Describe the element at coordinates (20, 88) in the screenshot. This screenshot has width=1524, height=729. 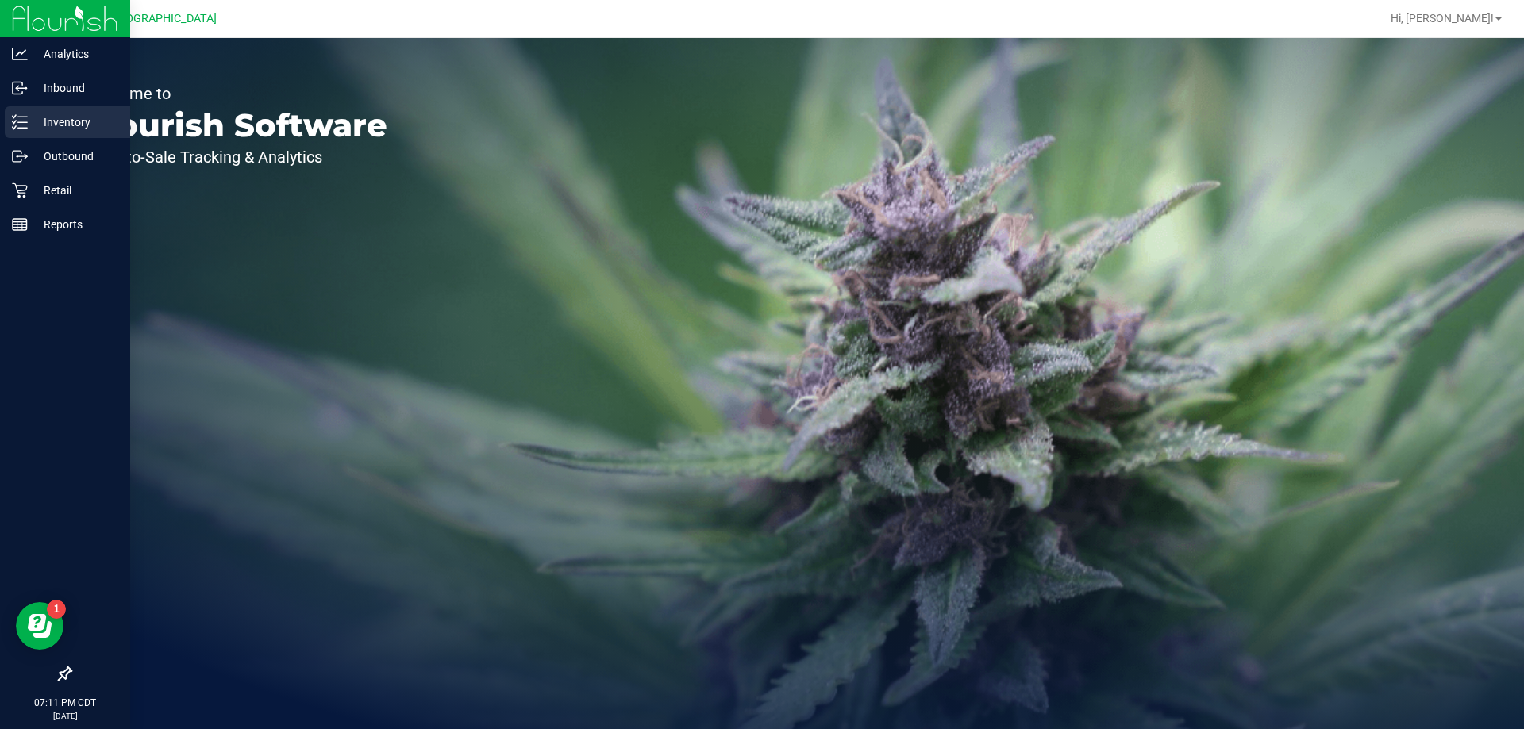
I see `inline-svg: Inbound` at that location.